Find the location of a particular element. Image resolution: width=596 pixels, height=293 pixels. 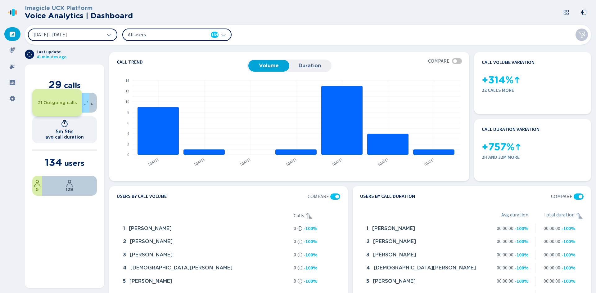

svg: groups-filled is located at coordinates (12, 83).